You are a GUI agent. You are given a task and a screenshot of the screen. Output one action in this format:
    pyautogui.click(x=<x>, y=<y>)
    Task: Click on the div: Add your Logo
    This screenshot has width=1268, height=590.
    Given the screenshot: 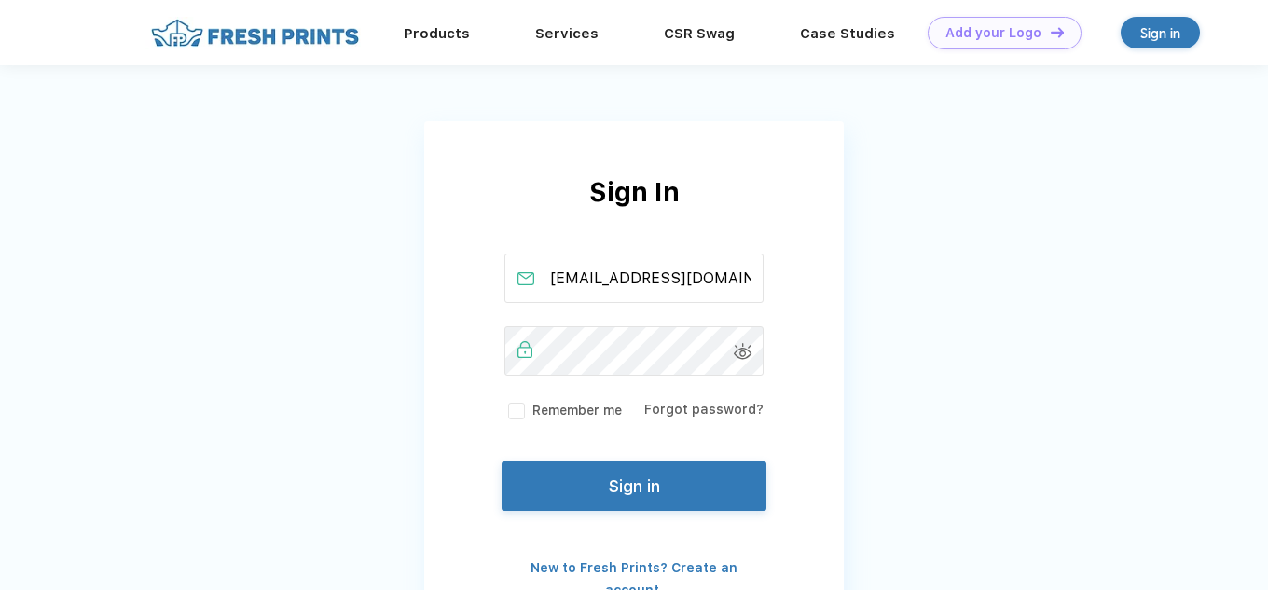 What is the action you would take?
    pyautogui.click(x=993, y=33)
    